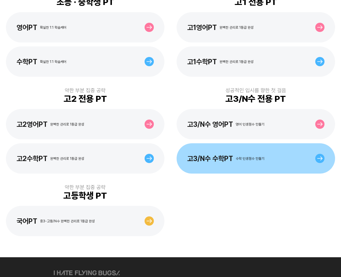 The image size is (341, 277). I want to click on div: 수학PT, so click(27, 62).